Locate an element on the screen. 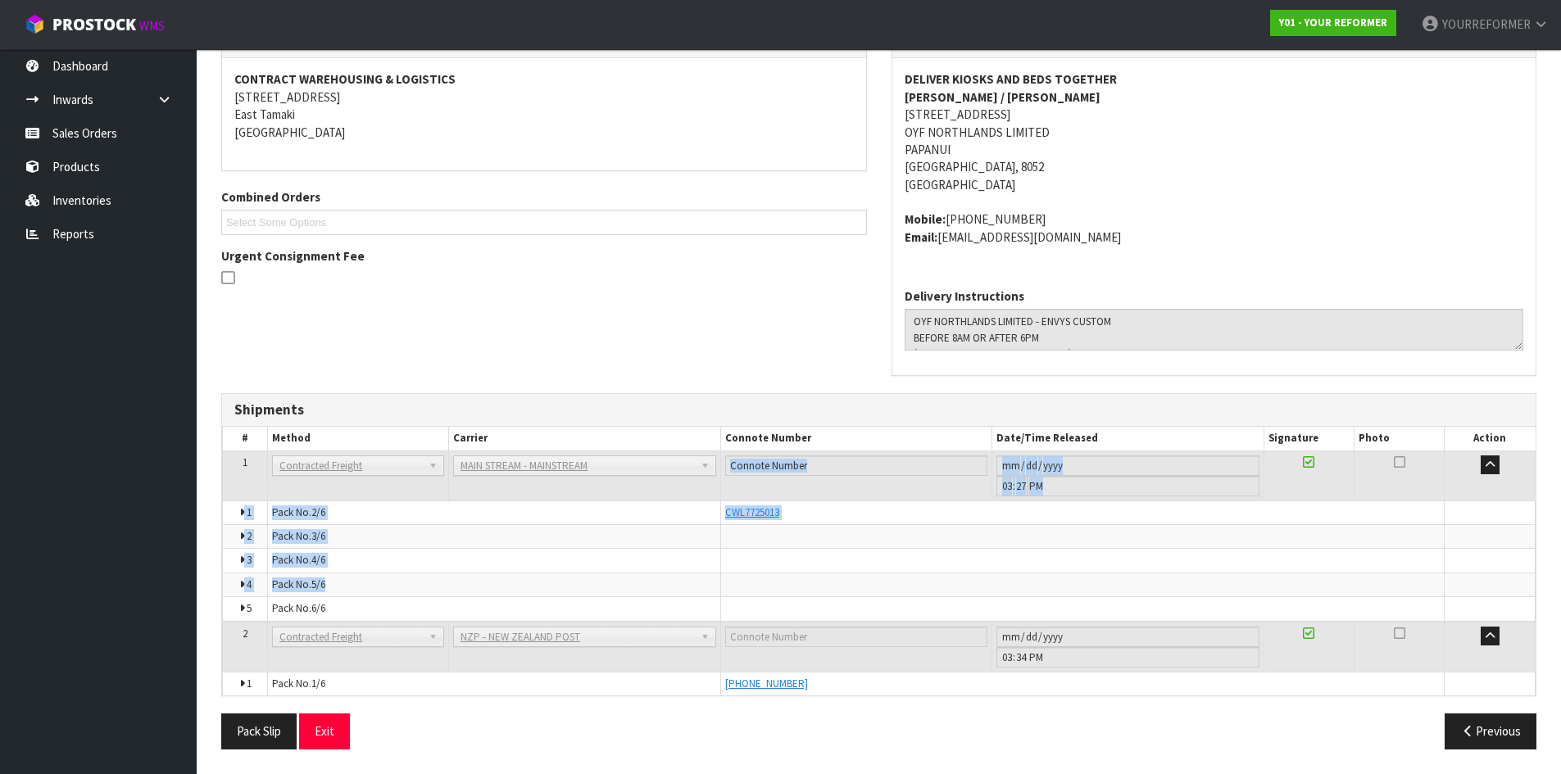 The image size is (1561, 774). span: 5 is located at coordinates (249, 608).